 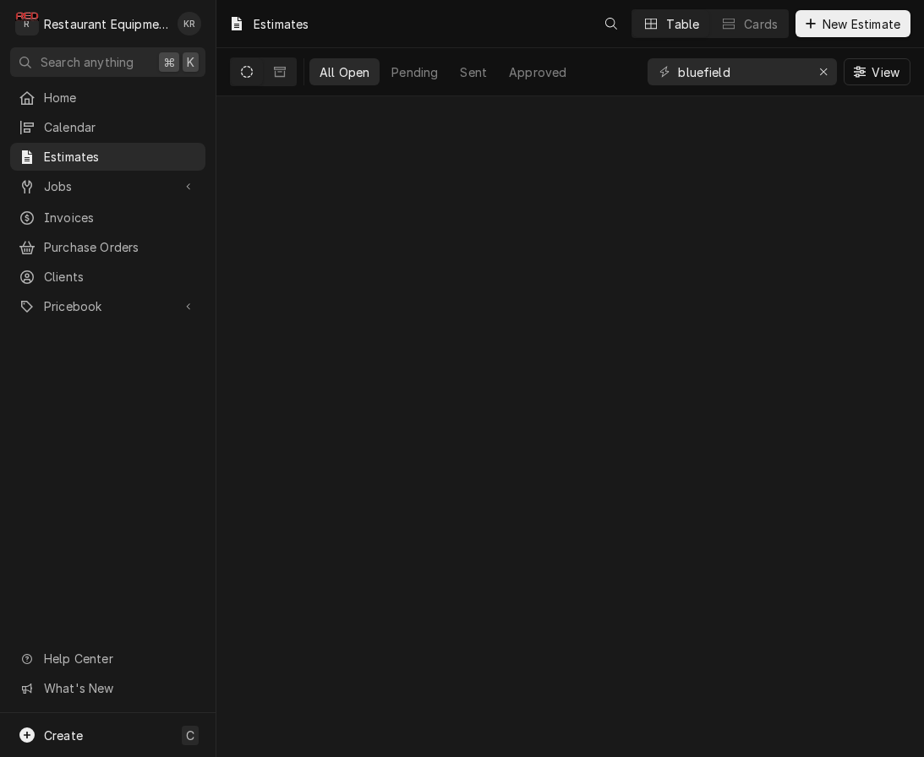 What do you see at coordinates (823, 72) in the screenshot?
I see `button: Erase input` at bounding box center [823, 72].